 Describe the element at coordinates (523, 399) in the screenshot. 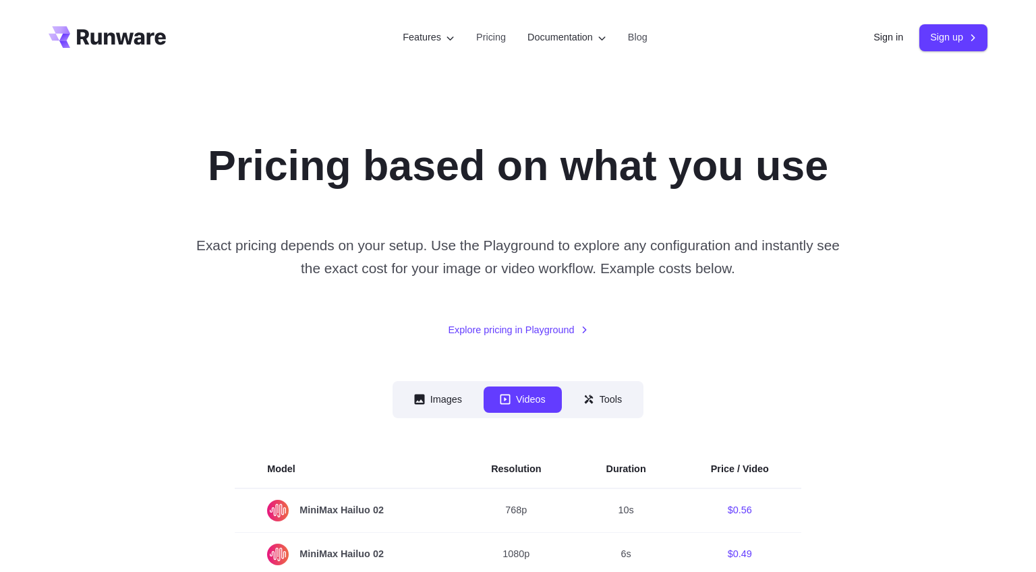

I see `button: Videos` at that location.